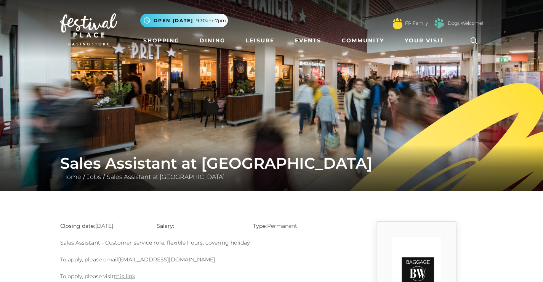  What do you see at coordinates (308, 40) in the screenshot?
I see `a: Events` at bounding box center [308, 40].